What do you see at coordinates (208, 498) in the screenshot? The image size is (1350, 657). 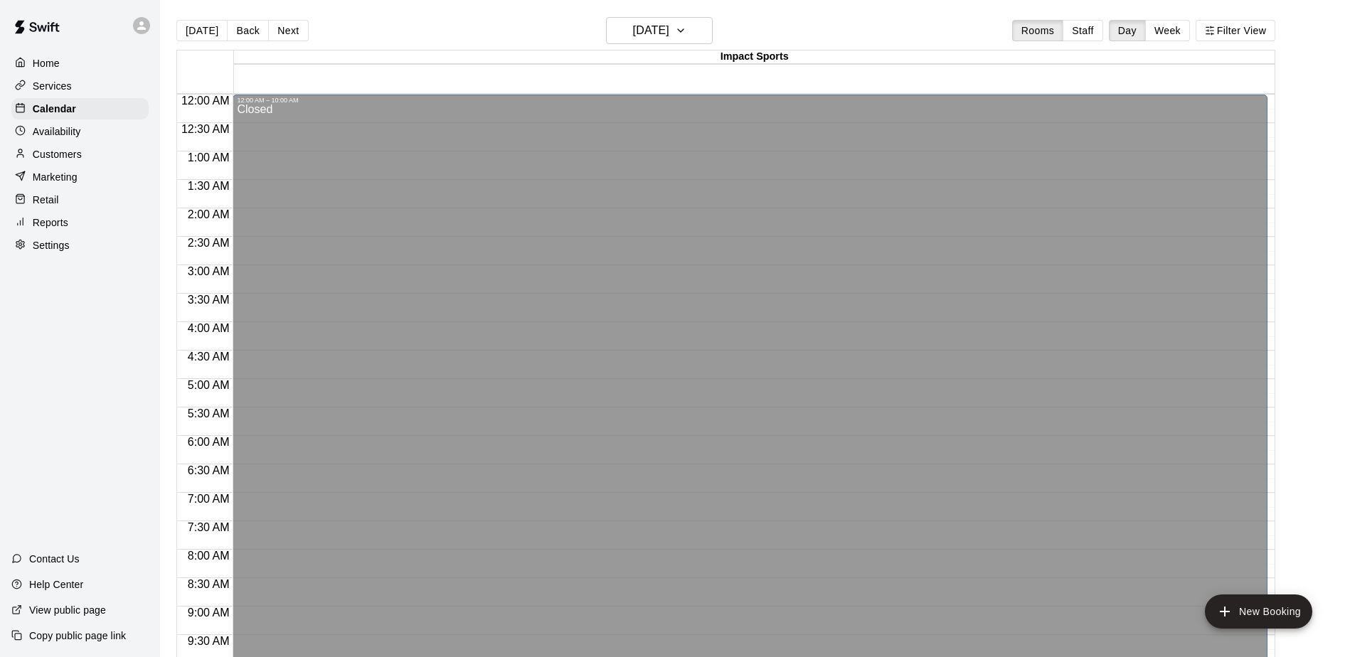 I see `span: 7:00 AM` at bounding box center [208, 498].